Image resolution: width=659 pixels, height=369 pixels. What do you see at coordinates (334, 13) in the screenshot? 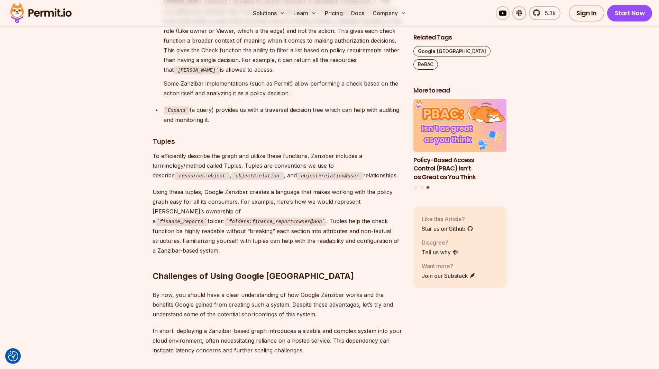
I see `a: Pricing` at bounding box center [334, 13].